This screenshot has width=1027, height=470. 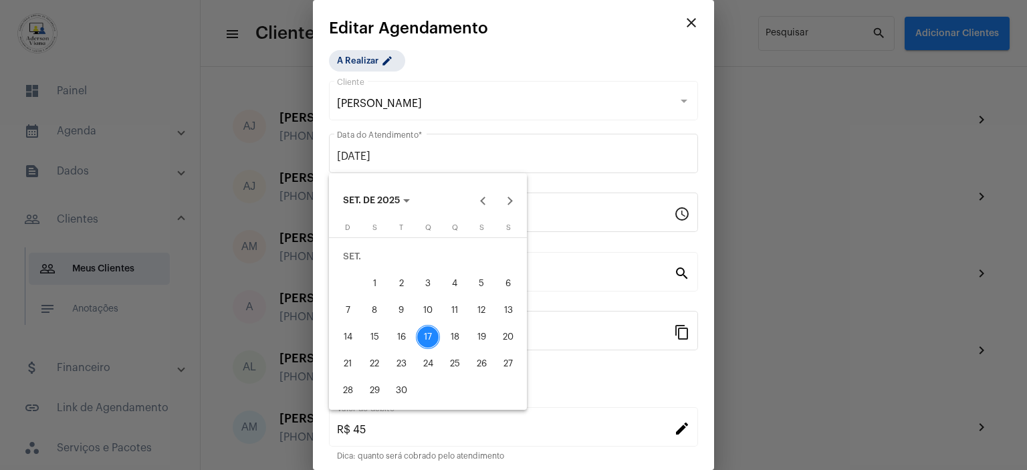 I want to click on div: 22, so click(x=374, y=364).